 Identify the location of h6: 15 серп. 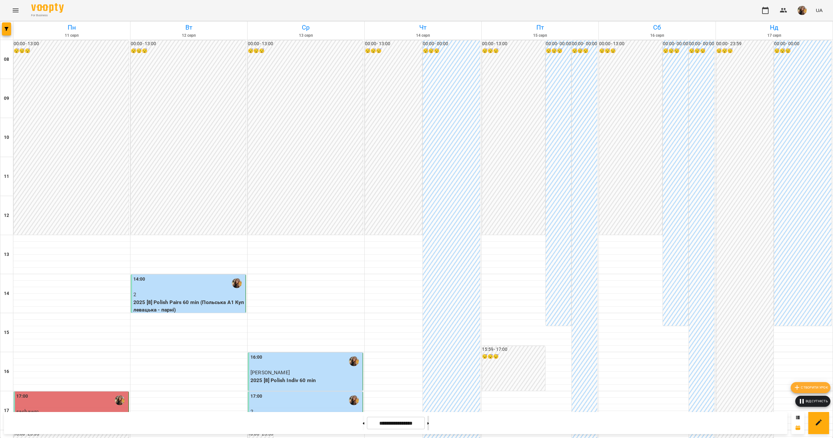
(540, 35).